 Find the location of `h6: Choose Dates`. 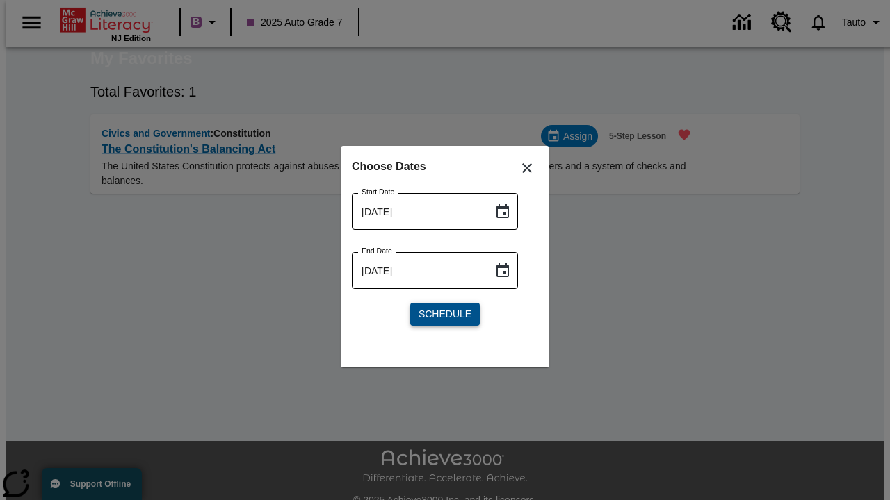

h6: Choose Dates is located at coordinates (445, 167).